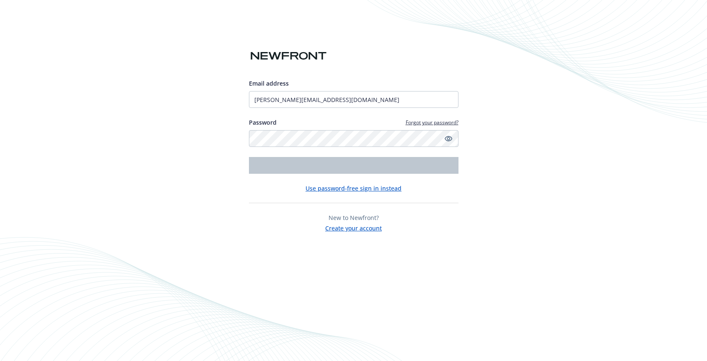 The width and height of the screenshot is (707, 361). Describe the element at coordinates (353, 227) in the screenshot. I see `button: Create your account` at that location.